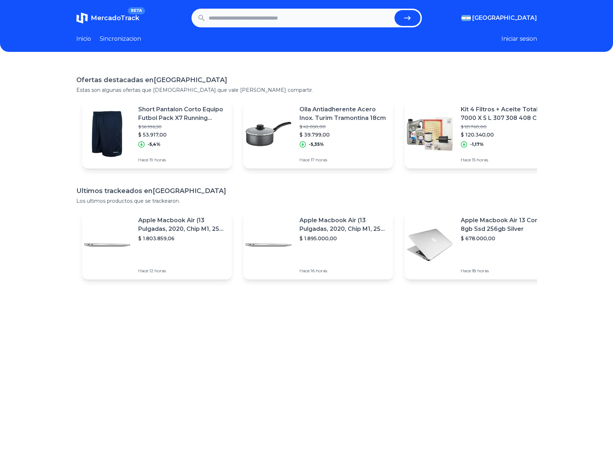 The image size is (613, 452). Describe the element at coordinates (316, 144) in the screenshot. I see `p: -5,35%` at that location.